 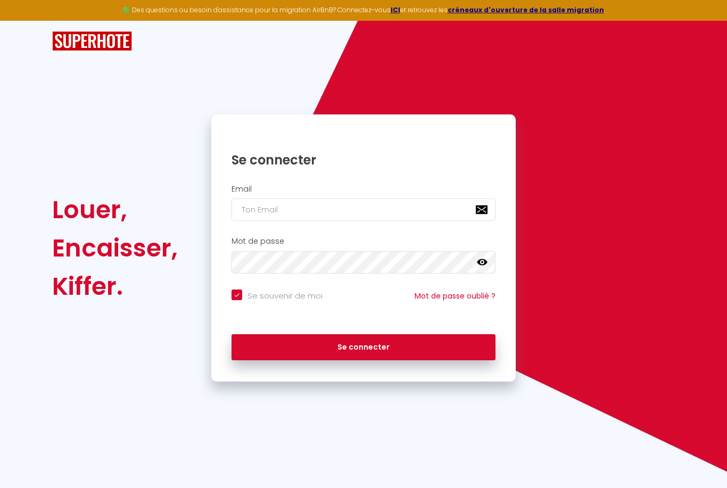 What do you see at coordinates (526, 10) in the screenshot?
I see `a: créneaux d'ouverture de la salle migration` at bounding box center [526, 10].